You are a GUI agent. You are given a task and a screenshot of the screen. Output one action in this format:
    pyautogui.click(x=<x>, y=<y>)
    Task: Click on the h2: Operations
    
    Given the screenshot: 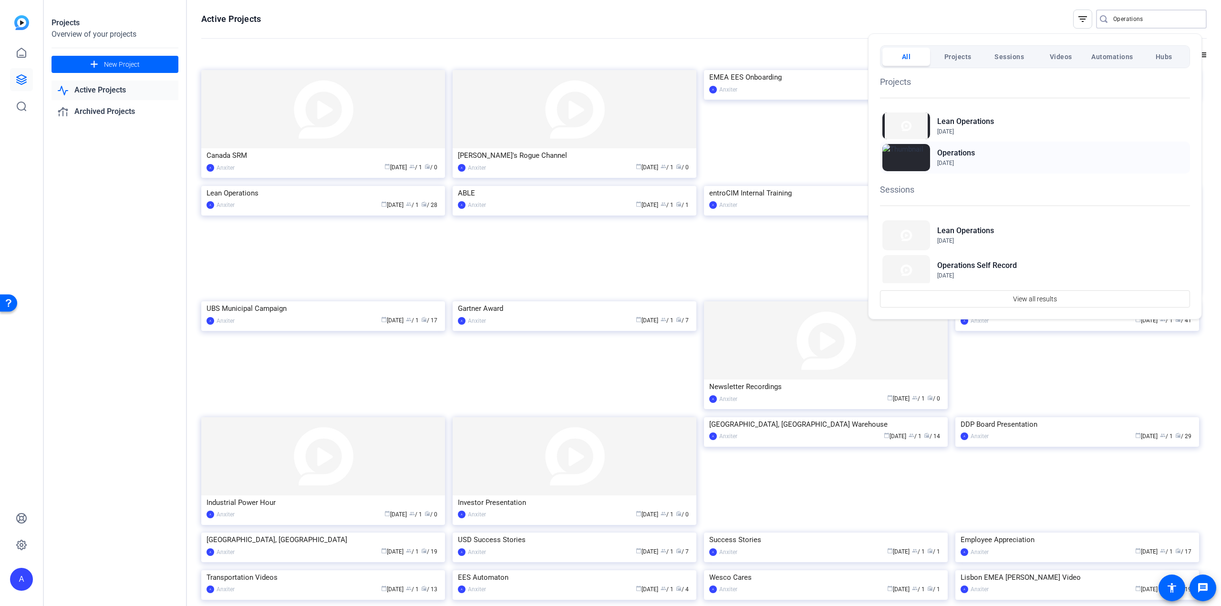 What is the action you would take?
    pyautogui.click(x=956, y=153)
    